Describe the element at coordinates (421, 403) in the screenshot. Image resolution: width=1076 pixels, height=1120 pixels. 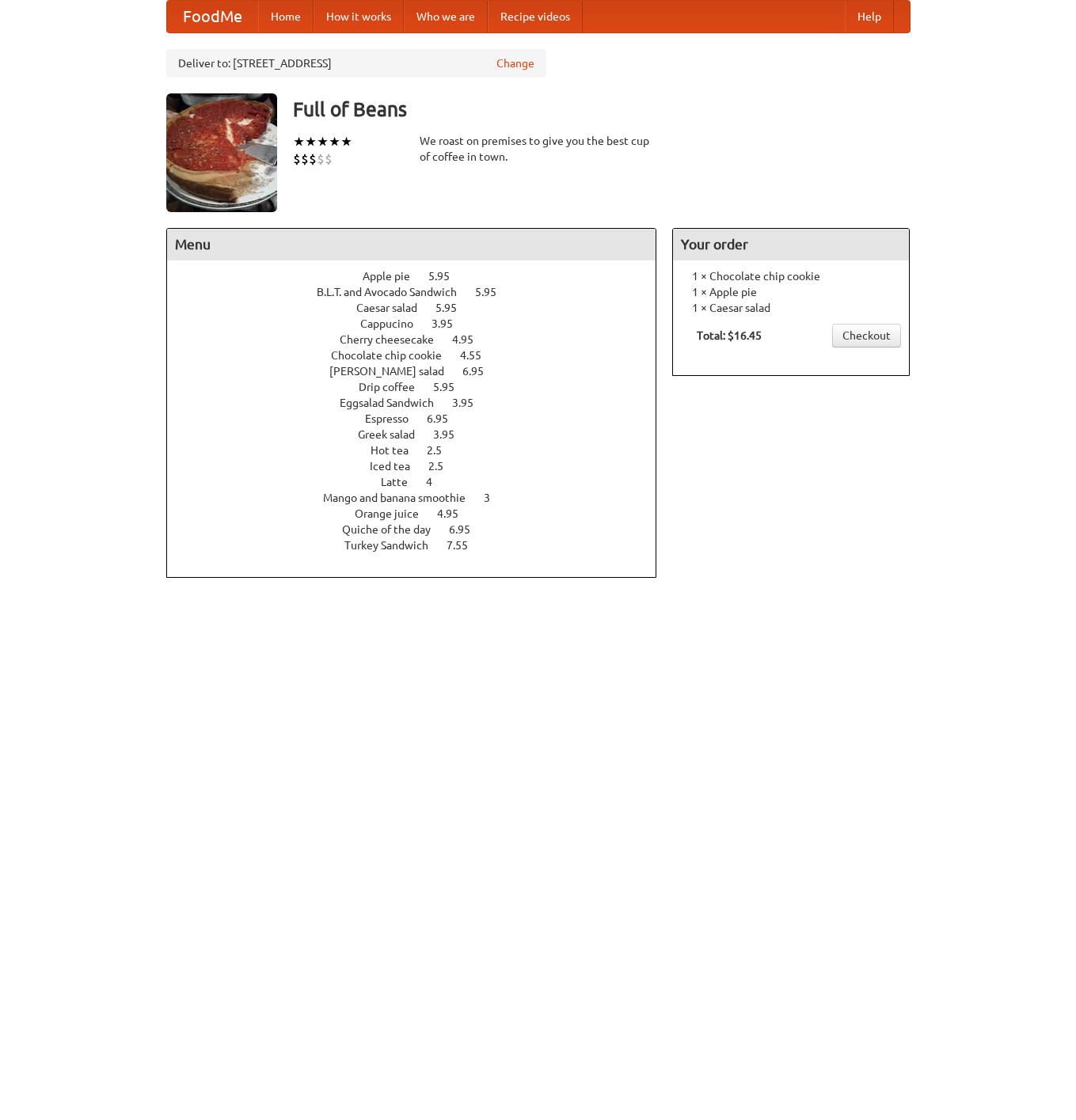
I see `a: Eggsalad Sandwich 3.95` at that location.